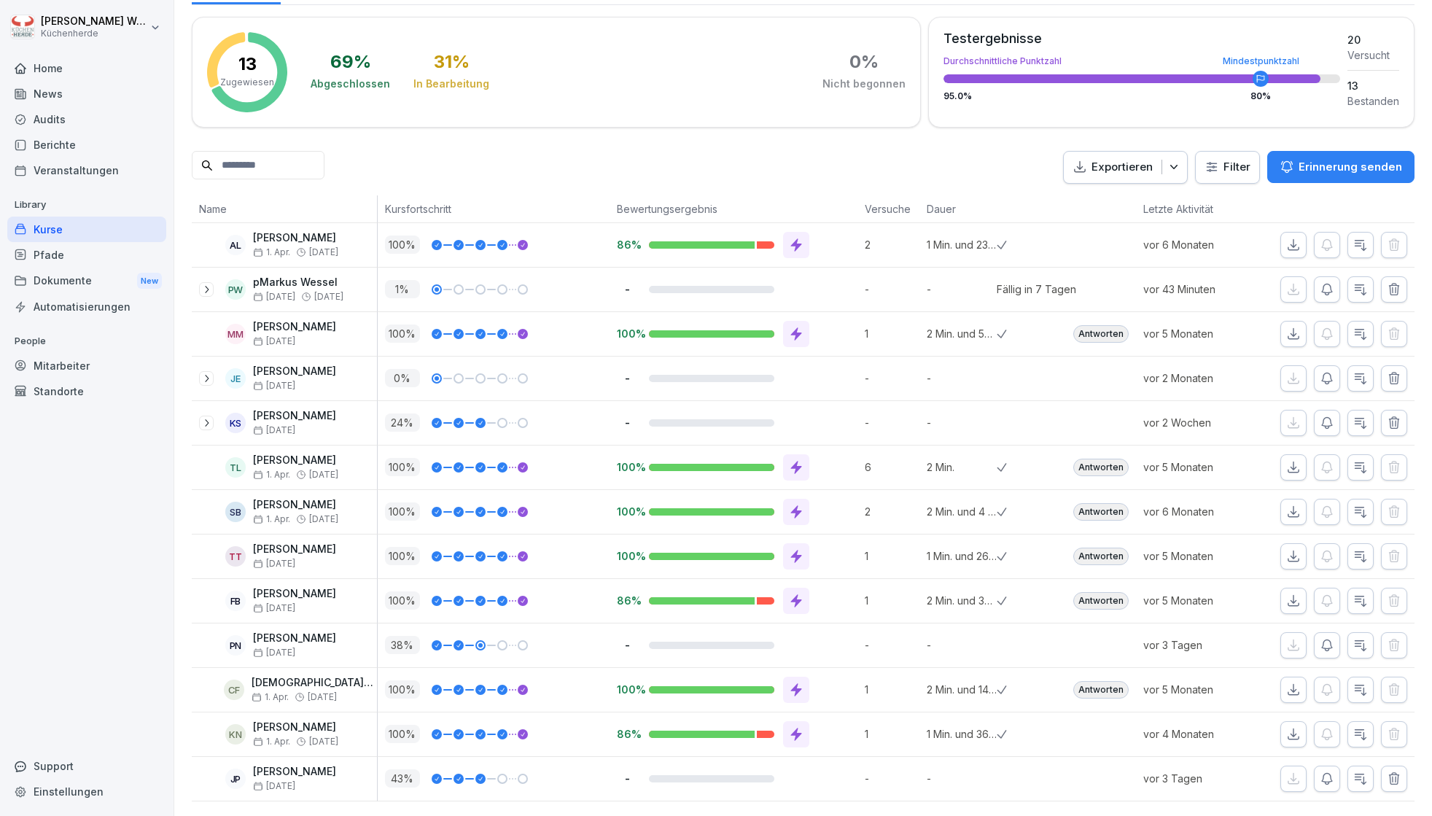 The height and width of the screenshot is (816, 1432). Describe the element at coordinates (87, 93) in the screenshot. I see `div: News` at that location.